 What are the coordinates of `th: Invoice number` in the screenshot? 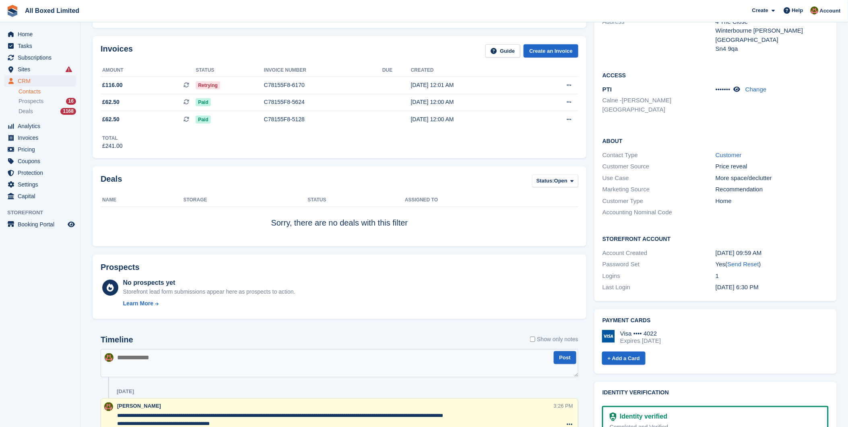 It's located at (323, 70).